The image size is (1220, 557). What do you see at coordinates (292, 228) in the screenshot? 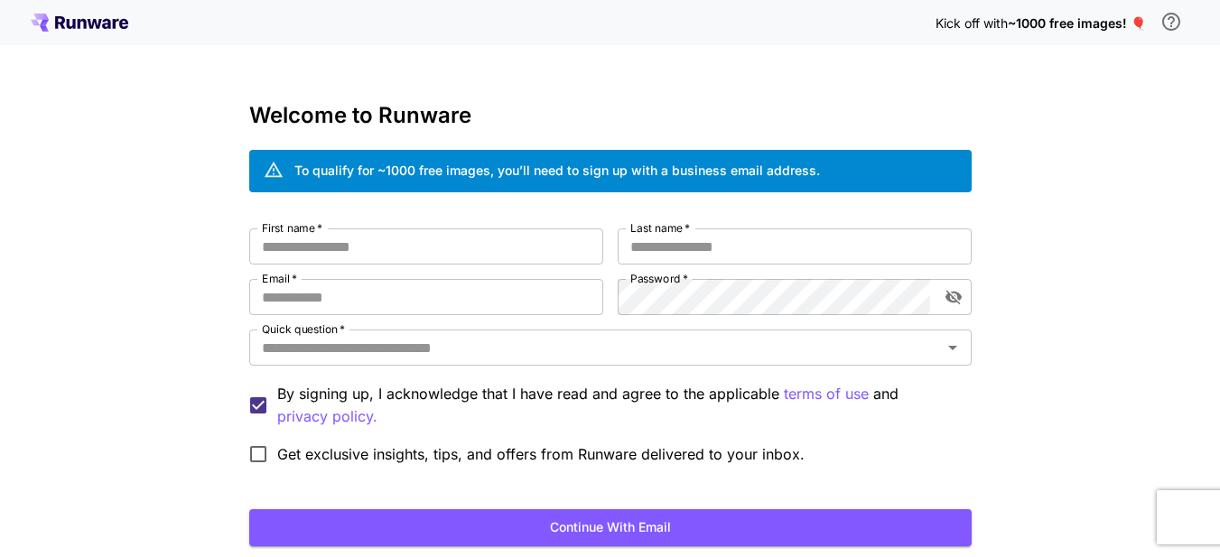
I see `label: First name` at bounding box center [292, 228].